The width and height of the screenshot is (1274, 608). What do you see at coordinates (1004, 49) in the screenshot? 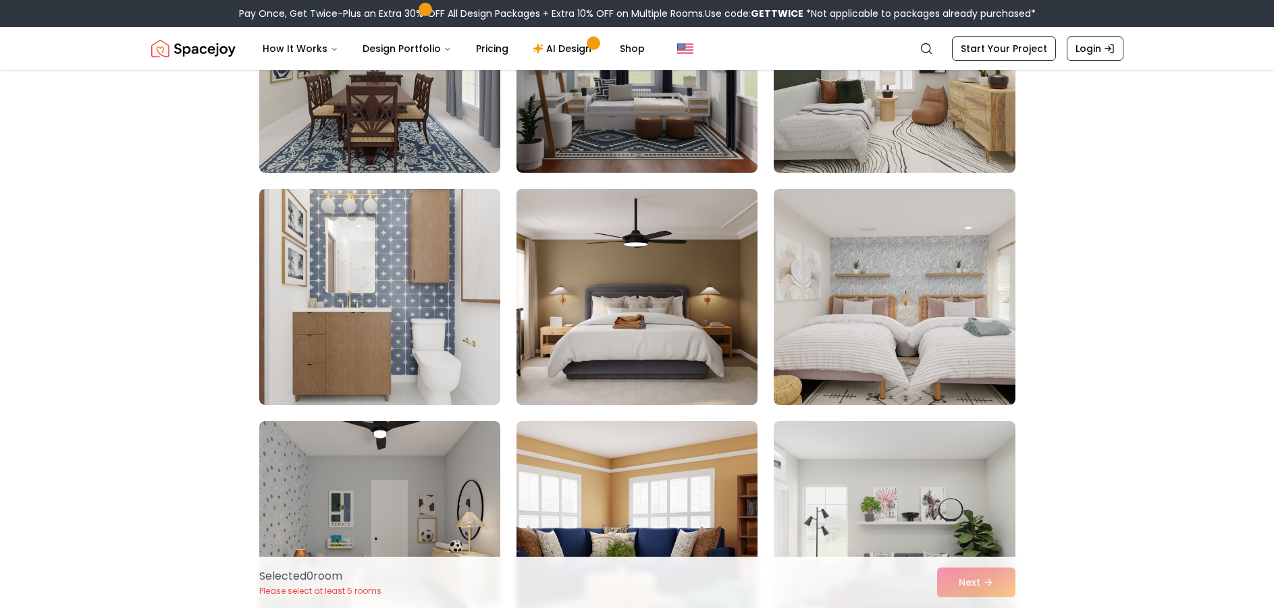
I see `a: Start Your Project` at bounding box center [1004, 49].